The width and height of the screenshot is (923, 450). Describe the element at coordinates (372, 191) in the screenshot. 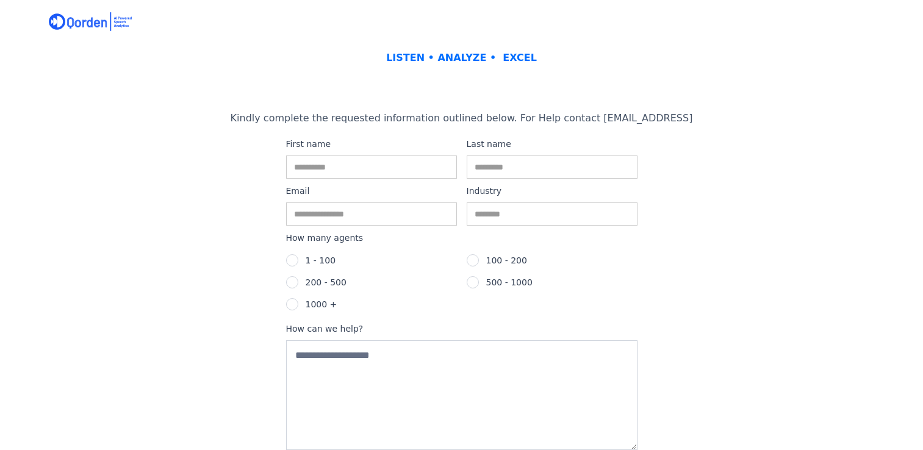

I see `label: Email` at that location.